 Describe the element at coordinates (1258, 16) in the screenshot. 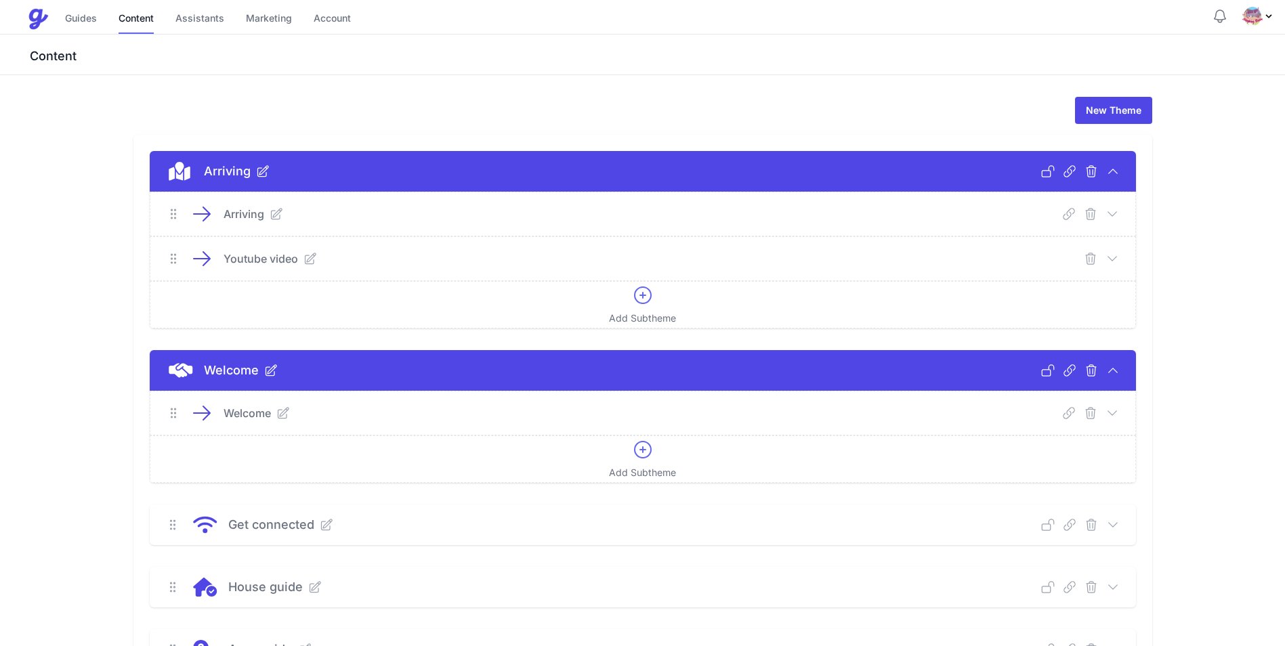

I see `div: Profile Menu` at that location.